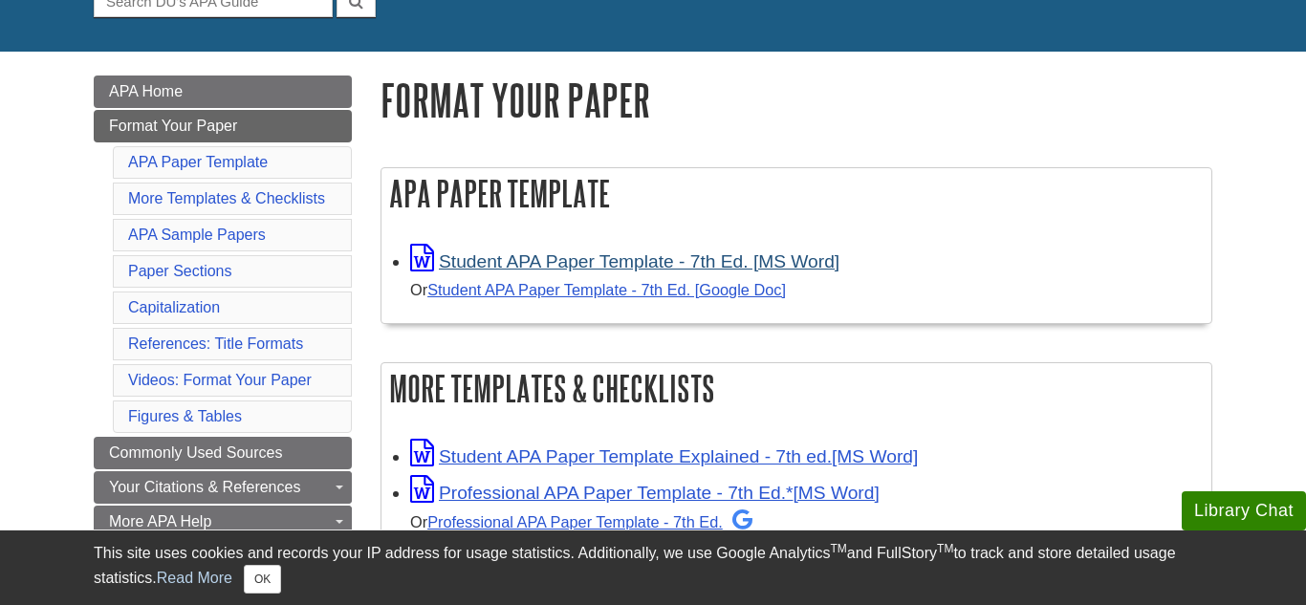 The height and width of the screenshot is (605, 1306). What do you see at coordinates (215, 343) in the screenshot?
I see `a: References: Title Formats` at bounding box center [215, 343].